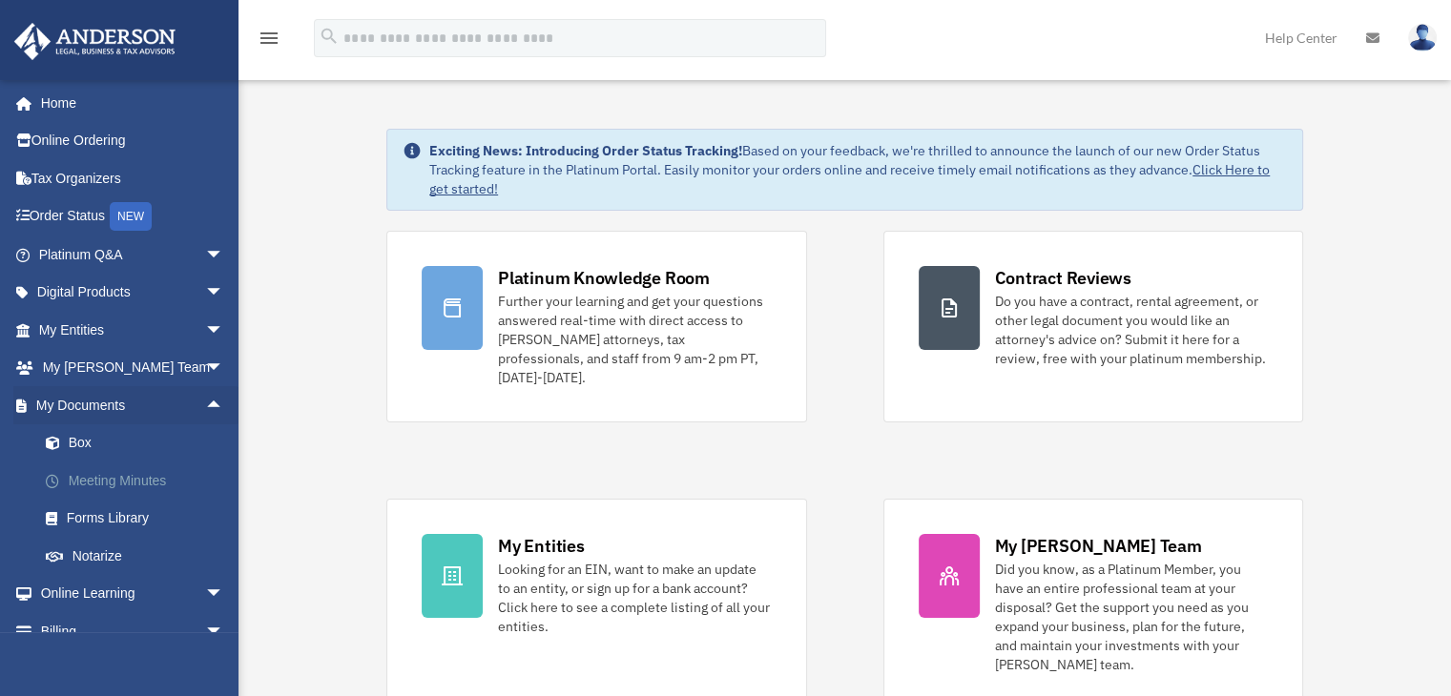 Image resolution: width=1451 pixels, height=696 pixels. Describe the element at coordinates (133, 178) in the screenshot. I see `a: Tax Organizers` at that location.